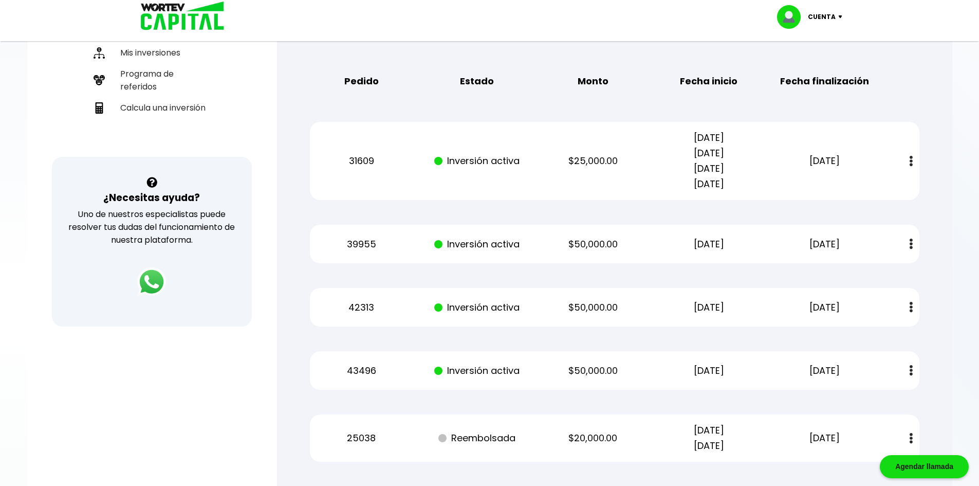 The image size is (979, 486). What do you see at coordinates (361, 371) in the screenshot?
I see `p: 43496` at bounding box center [361, 371].